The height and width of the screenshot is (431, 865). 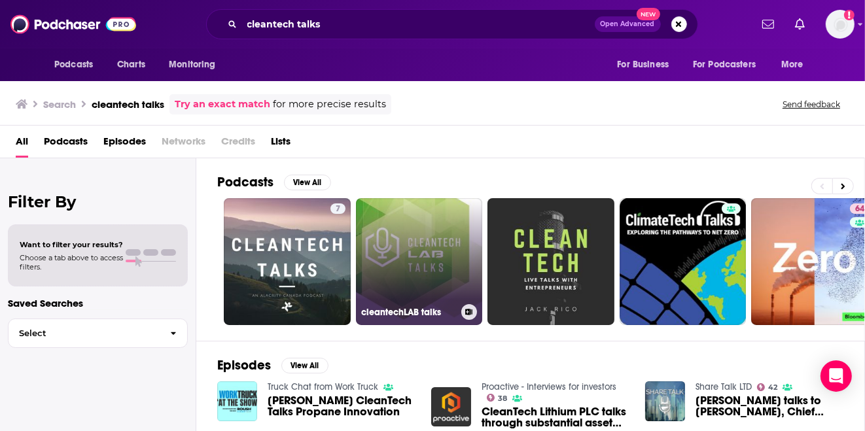 I want to click on a: Share Talk LTD, so click(x=724, y=387).